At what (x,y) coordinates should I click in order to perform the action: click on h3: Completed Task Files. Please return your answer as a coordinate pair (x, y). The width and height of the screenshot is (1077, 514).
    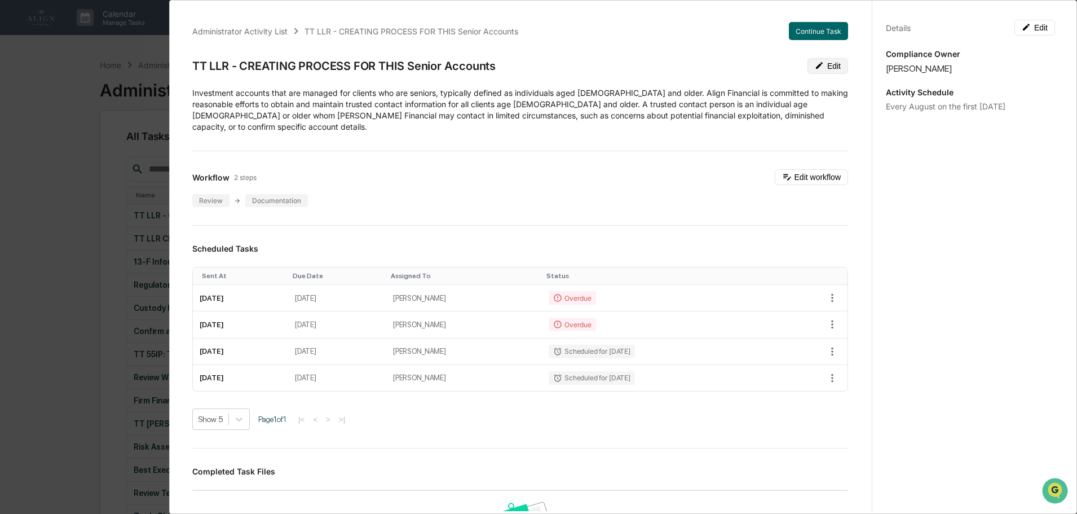
    Looking at the image, I should click on (520, 471).